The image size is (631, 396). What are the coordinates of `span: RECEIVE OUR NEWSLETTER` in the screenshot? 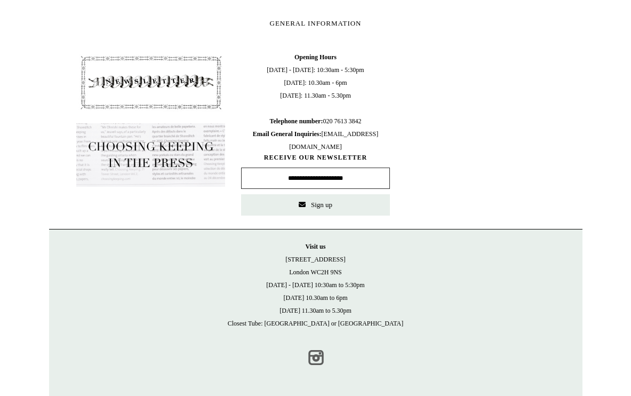 It's located at (315, 157).